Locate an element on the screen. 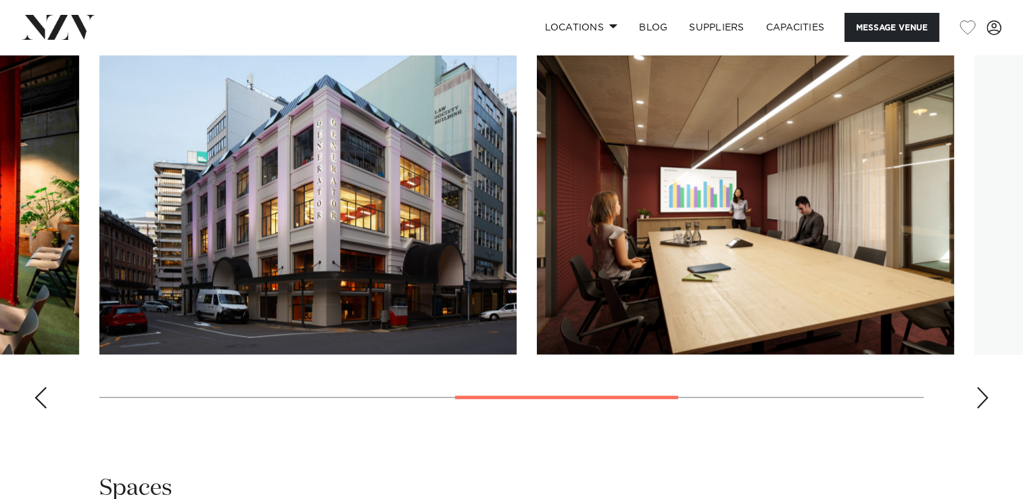  swiper-slide: 4 / 7 is located at coordinates (308, 201).